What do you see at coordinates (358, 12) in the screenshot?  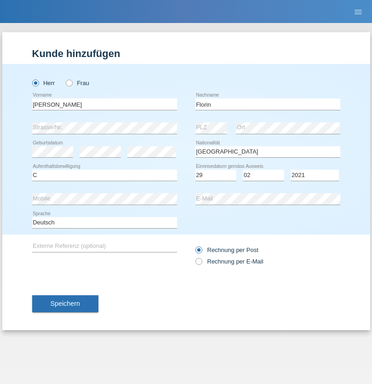 I see `i: menu` at bounding box center [358, 12].